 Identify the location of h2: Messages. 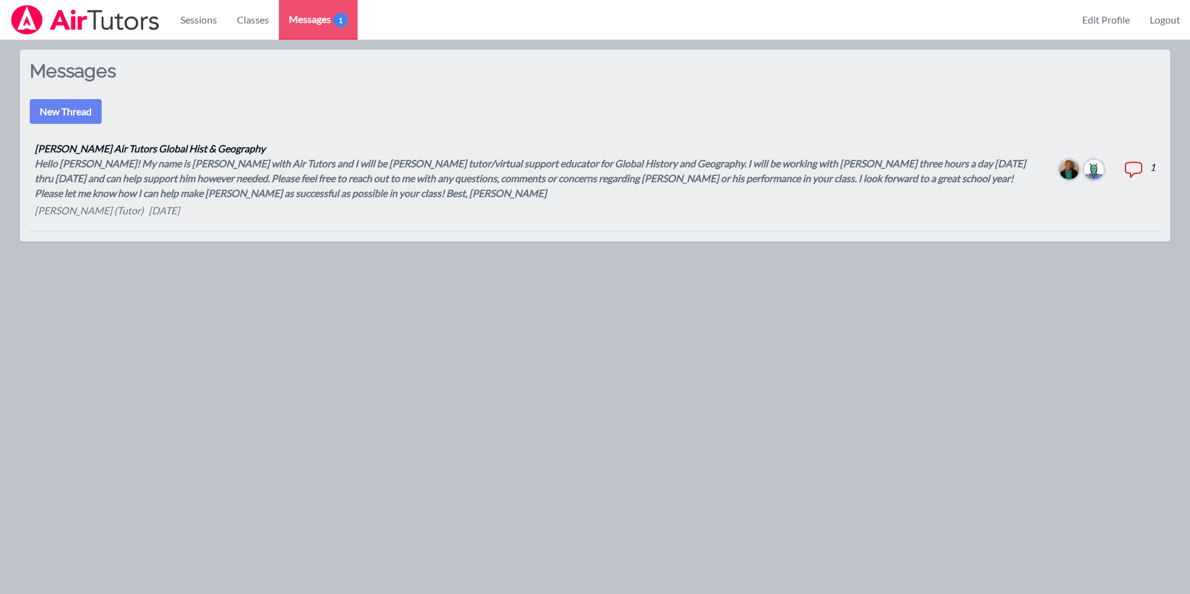
(312, 79).